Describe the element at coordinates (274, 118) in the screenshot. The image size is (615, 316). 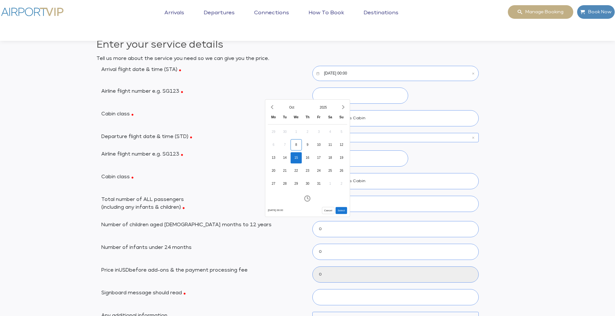
I see `div: Mo` at that location.